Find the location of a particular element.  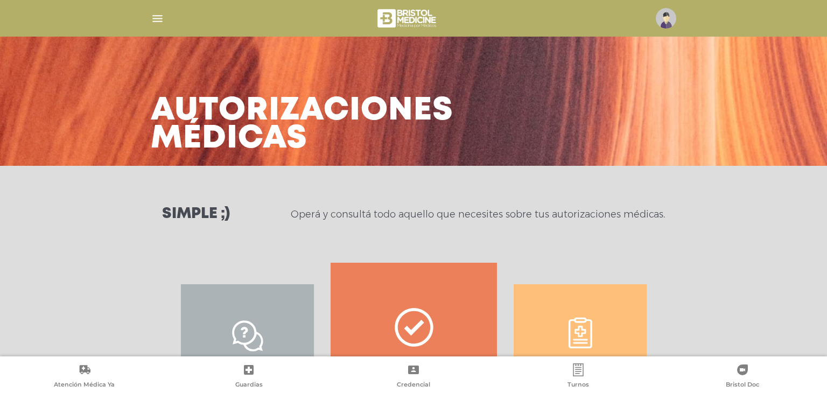

span: Turnos is located at coordinates (578, 386).